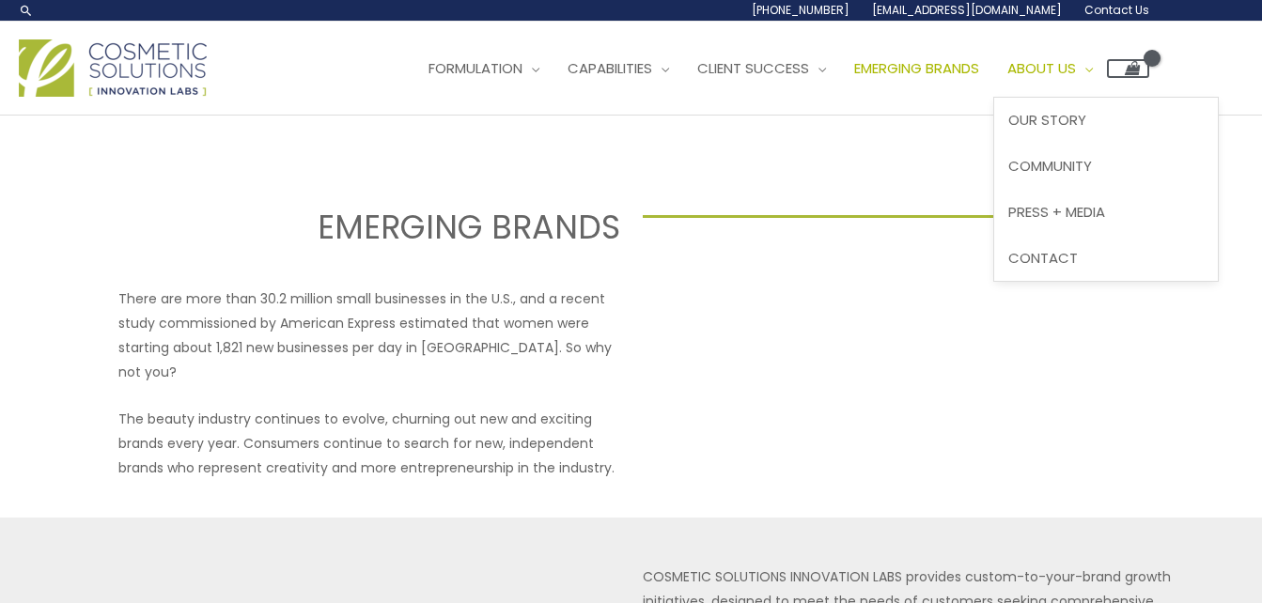 Image resolution: width=1262 pixels, height=603 pixels. I want to click on p: The beauty industry continues to evolve, churning out new and exciting brands every year. Consume..., so click(369, 443).